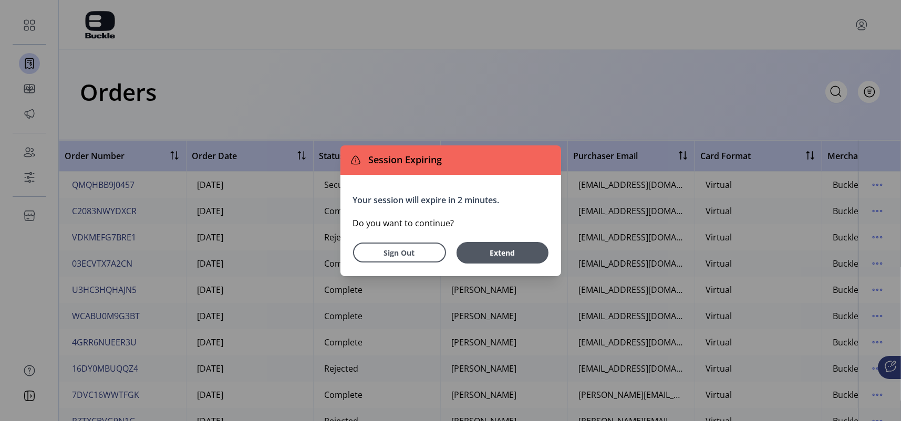 The width and height of the screenshot is (901, 421). What do you see at coordinates (502, 253) in the screenshot?
I see `span: Extend` at bounding box center [502, 253].